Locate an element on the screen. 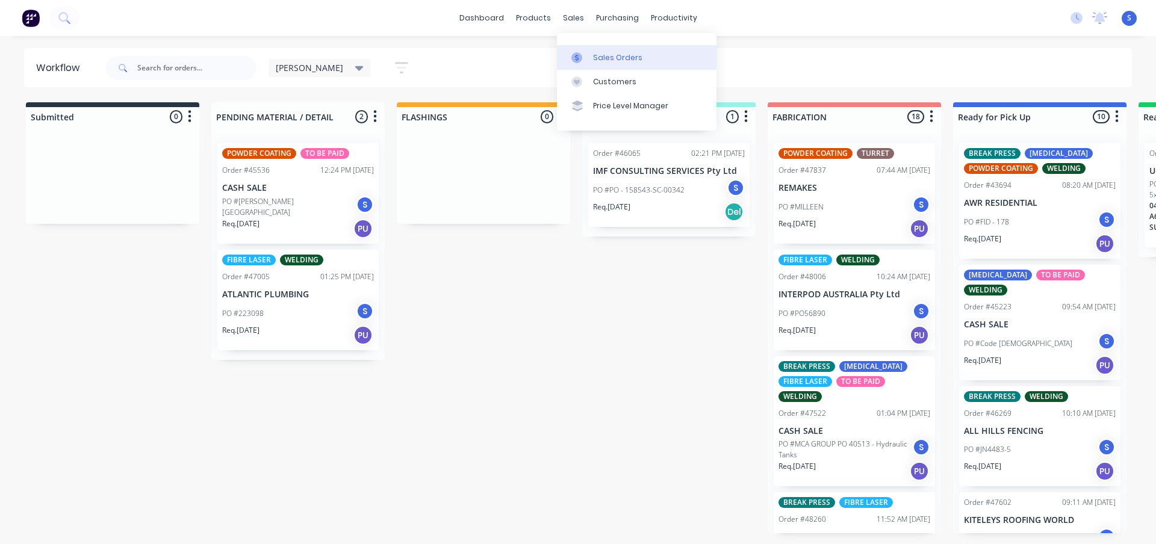  div: Order #48006 is located at coordinates (802, 277).